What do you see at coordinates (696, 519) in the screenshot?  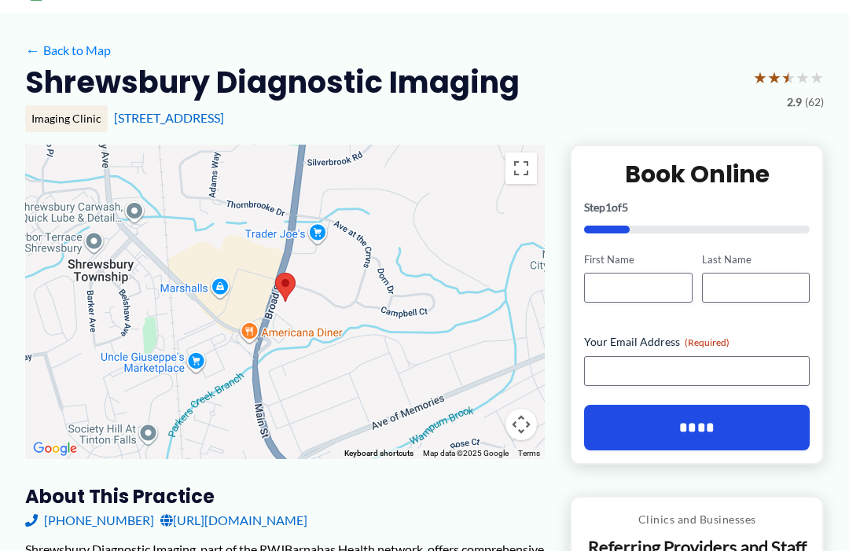 I see `p: Clinics and Businesses` at bounding box center [696, 519].